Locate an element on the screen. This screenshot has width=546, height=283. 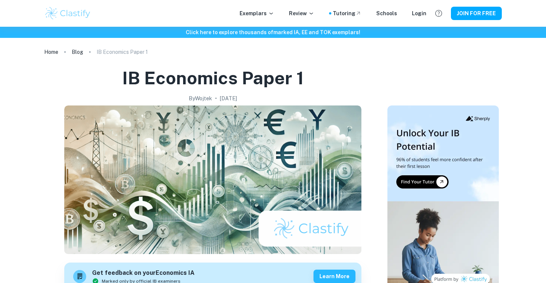
img: IB Economics Paper 1 cover image is located at coordinates (213, 180).